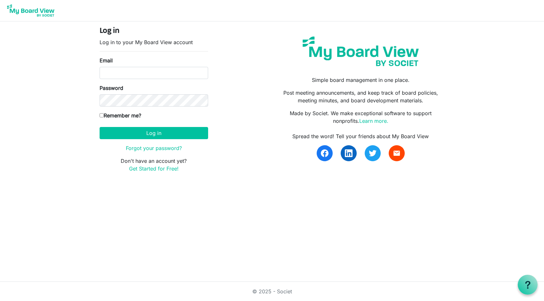 The width and height of the screenshot is (544, 301). Describe the element at coordinates (360, 51) in the screenshot. I see `img: my-board-view-societ.svg` at that location.